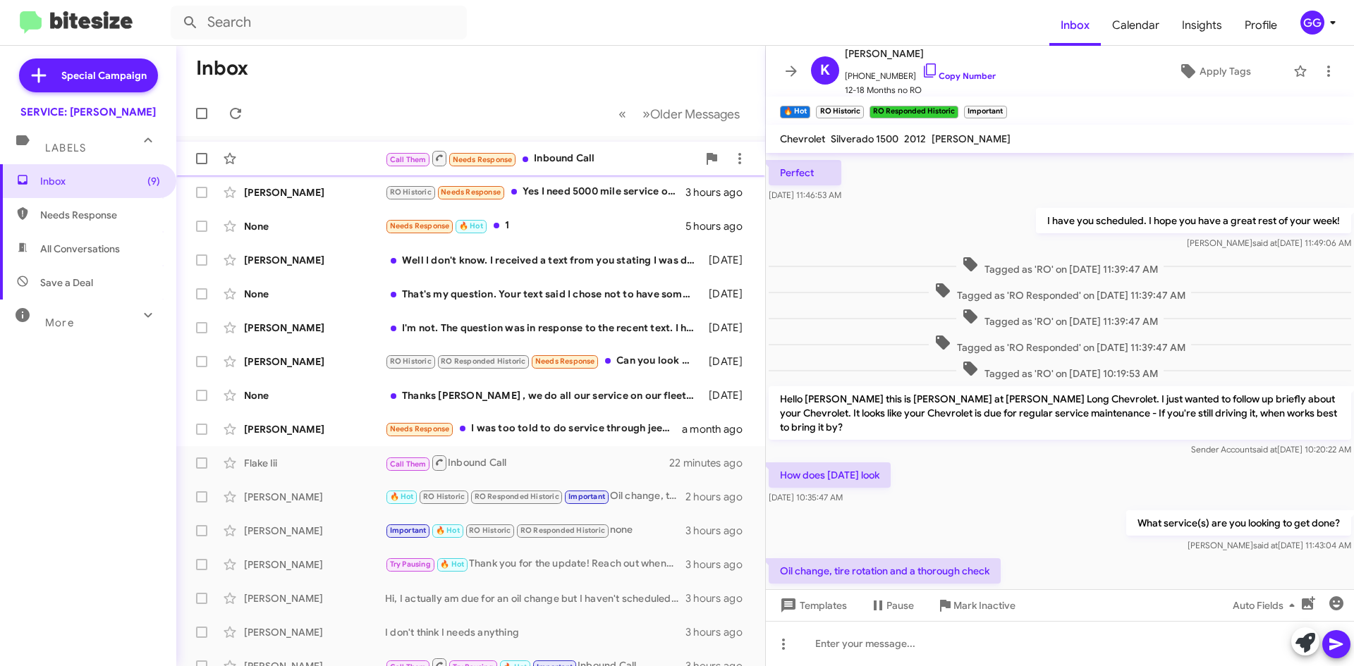  Describe the element at coordinates (1075, 25) in the screenshot. I see `a: Inbox` at that location.